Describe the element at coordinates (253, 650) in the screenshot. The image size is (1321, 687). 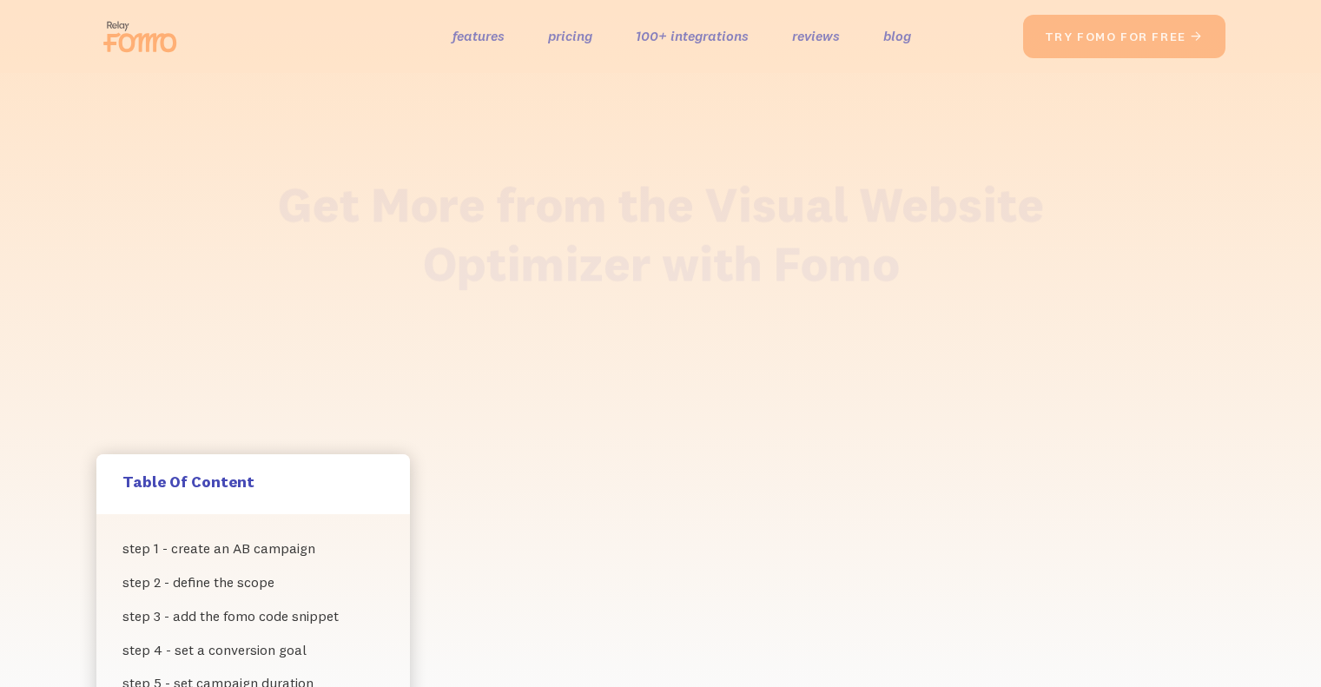
I see `a: step 4 - set a conversion goal` at that location.